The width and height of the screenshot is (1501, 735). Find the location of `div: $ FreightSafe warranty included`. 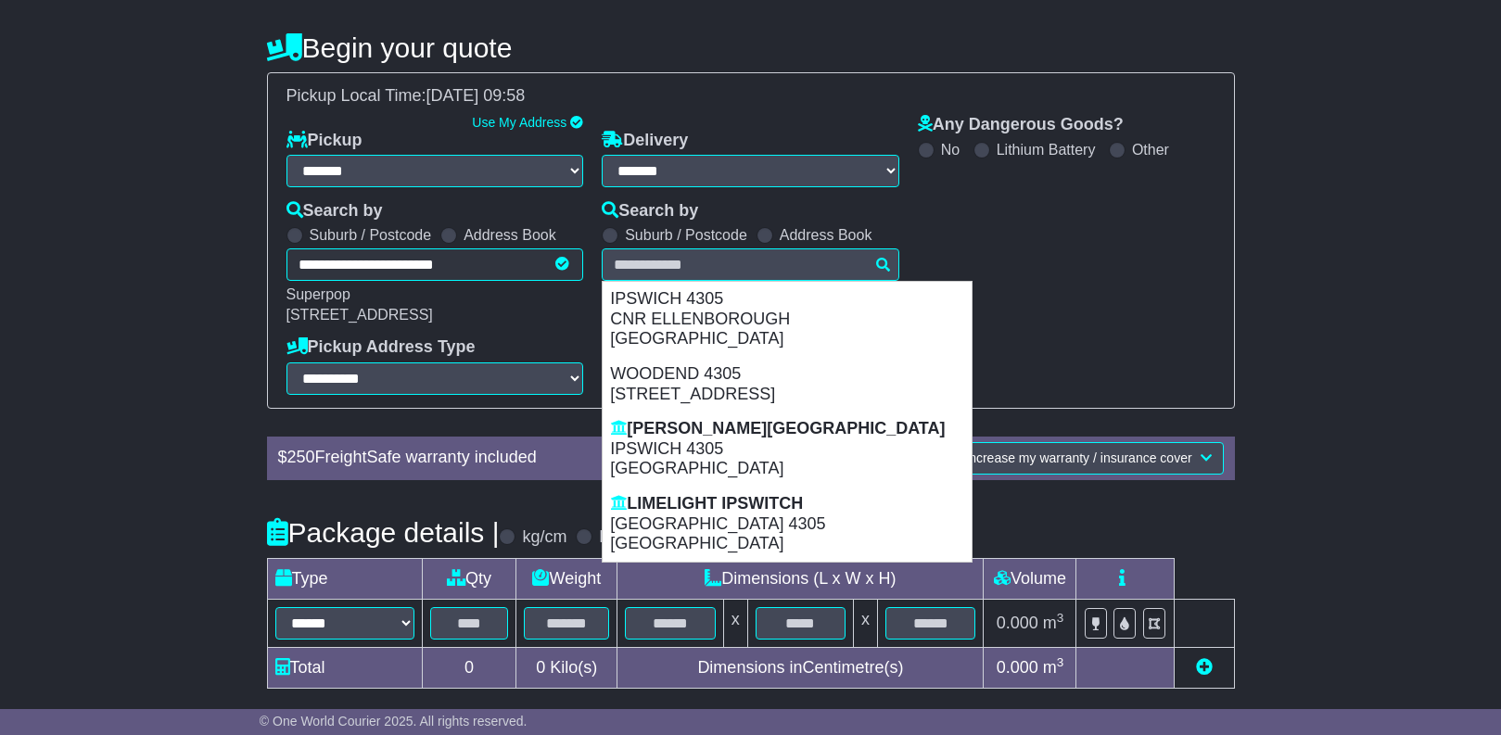

div: $ FreightSafe warranty included is located at coordinates (536, 458).